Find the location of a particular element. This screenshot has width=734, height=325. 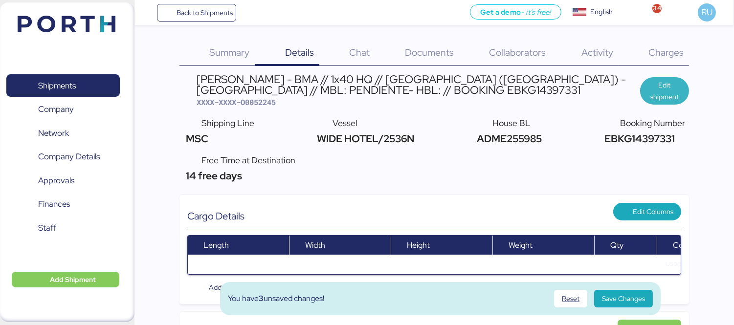

a: Approvals is located at coordinates (63, 180).